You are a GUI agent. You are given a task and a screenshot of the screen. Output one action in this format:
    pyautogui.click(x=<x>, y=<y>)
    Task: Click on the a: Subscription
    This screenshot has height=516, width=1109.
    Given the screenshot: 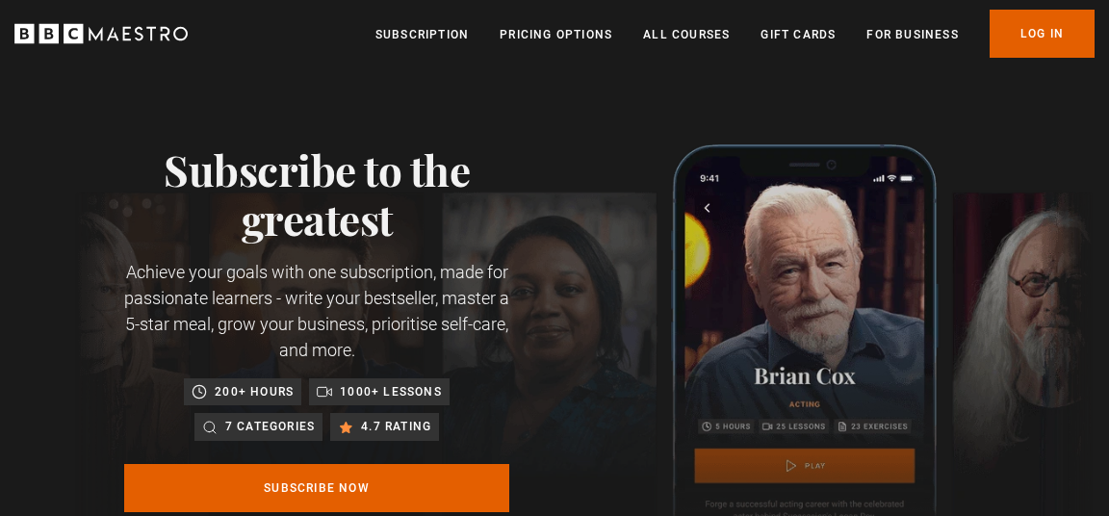 What is the action you would take?
    pyautogui.click(x=422, y=35)
    